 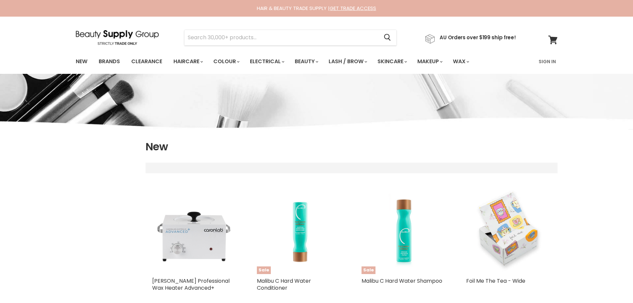 I want to click on div: HAIR & BEAUTY TRADE SUPPLY |, so click(x=316, y=8).